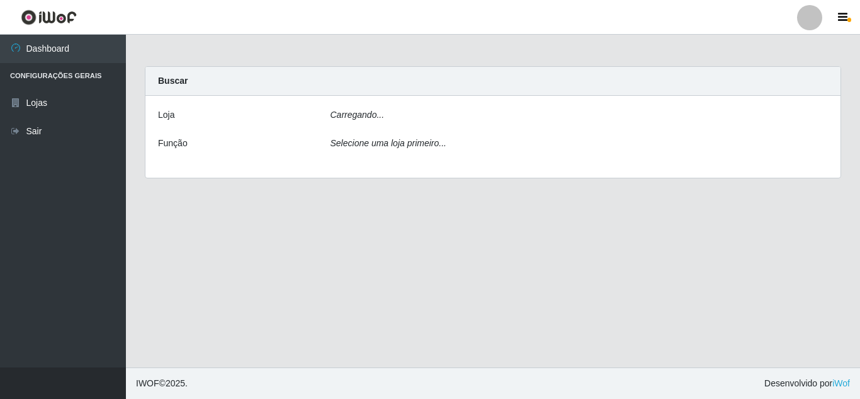 Image resolution: width=860 pixels, height=399 pixels. What do you see at coordinates (147, 383) in the screenshot?
I see `span: IWOF` at bounding box center [147, 383].